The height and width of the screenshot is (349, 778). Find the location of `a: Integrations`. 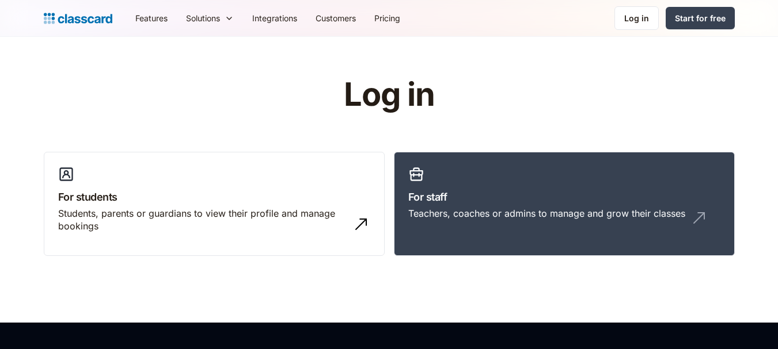

a: Integrations is located at coordinates (275, 18).